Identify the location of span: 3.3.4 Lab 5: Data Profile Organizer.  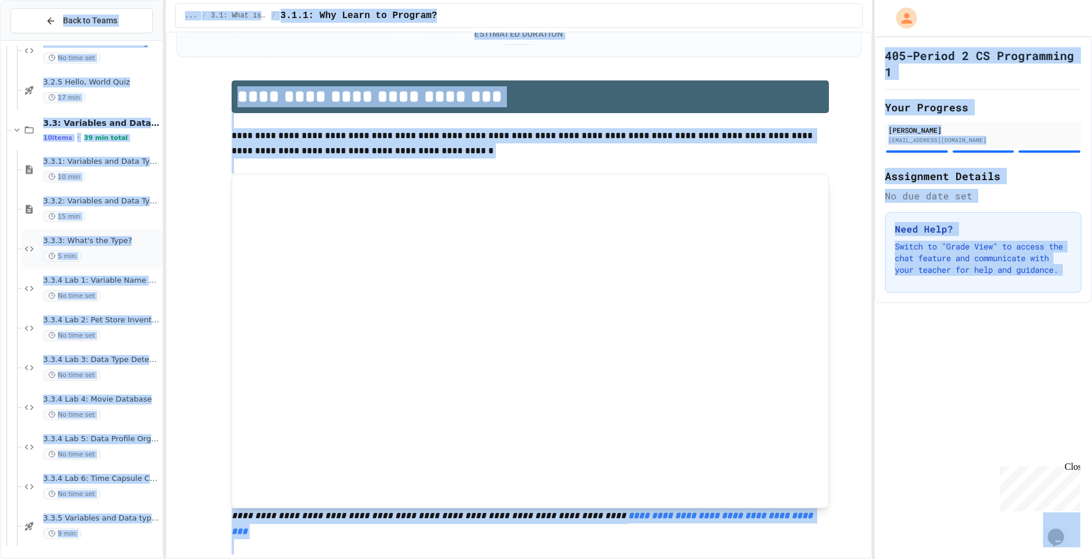
(102, 439).